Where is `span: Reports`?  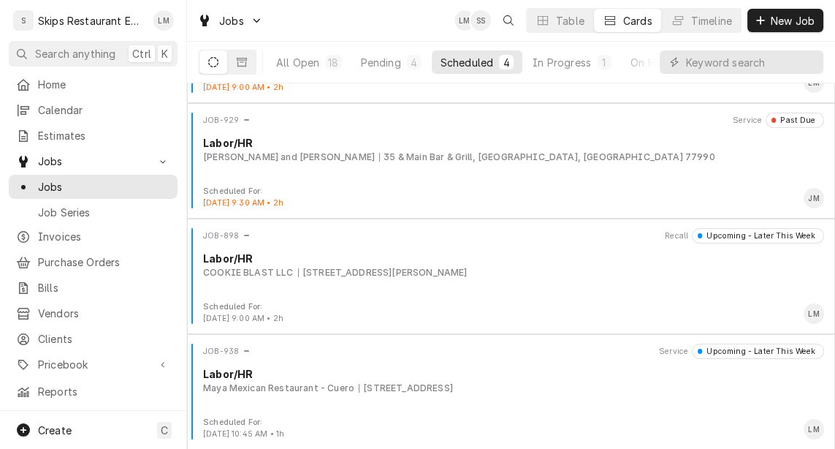 span: Reports is located at coordinates (104, 391).